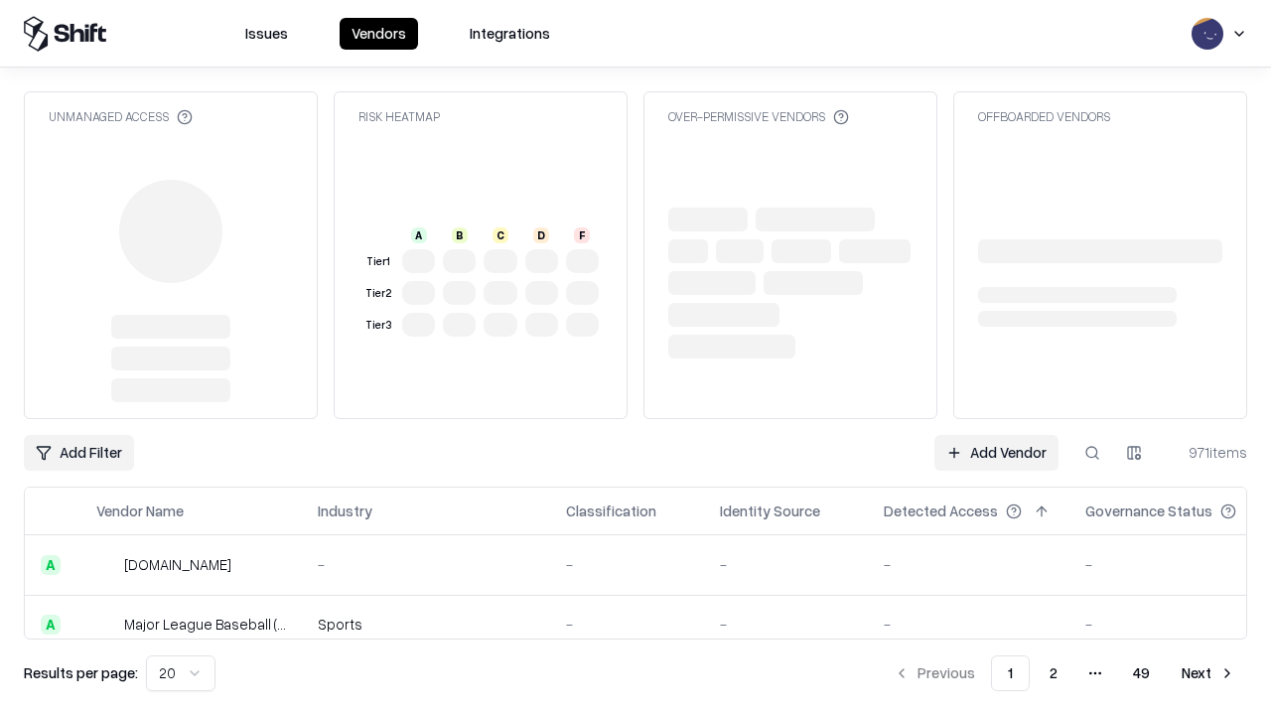 This screenshot has width=1271, height=715. Describe the element at coordinates (426, 623) in the screenshot. I see `div: Sports` at that location.